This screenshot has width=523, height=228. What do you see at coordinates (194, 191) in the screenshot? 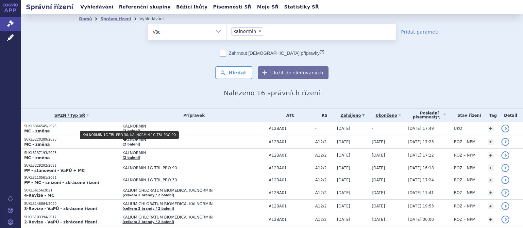
I see `span: KALIUM CHLORATUM BIOMEDICA, KALNORMIN` at bounding box center [194, 191].